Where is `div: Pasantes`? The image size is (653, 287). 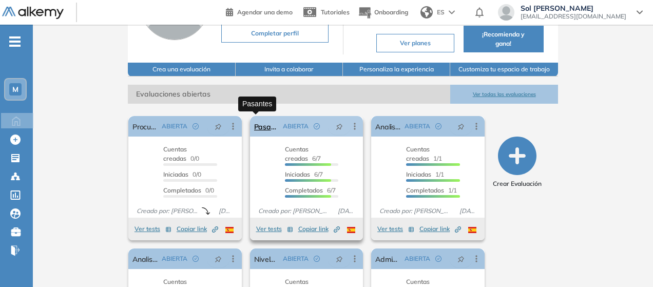
div: Pasantes is located at coordinates (257, 104).